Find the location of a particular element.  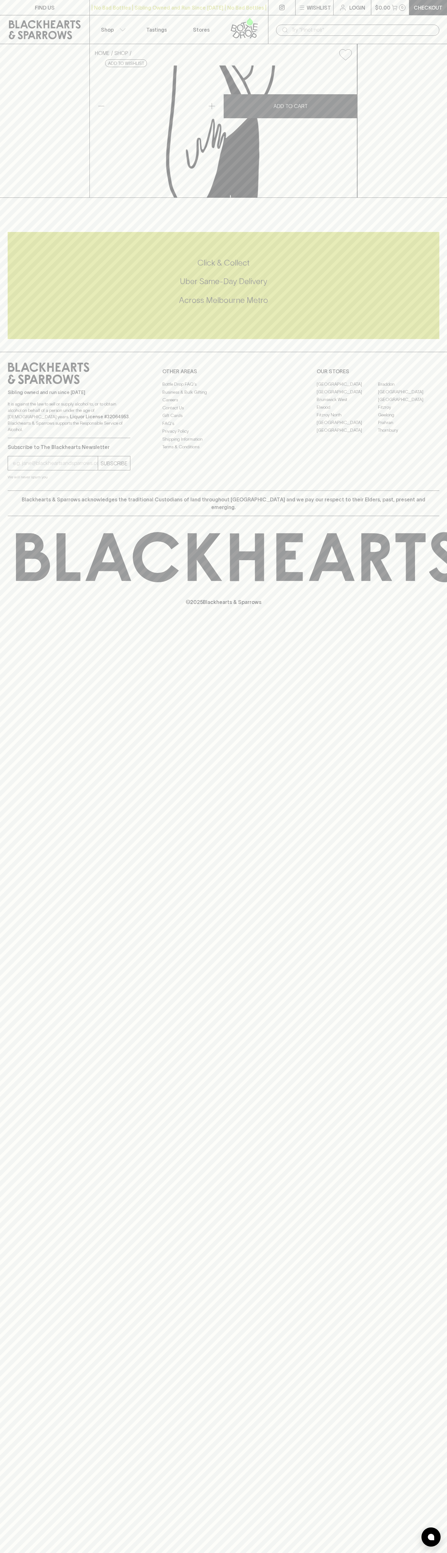

h5: Uber Same-Day Delivery is located at coordinates (223, 281).